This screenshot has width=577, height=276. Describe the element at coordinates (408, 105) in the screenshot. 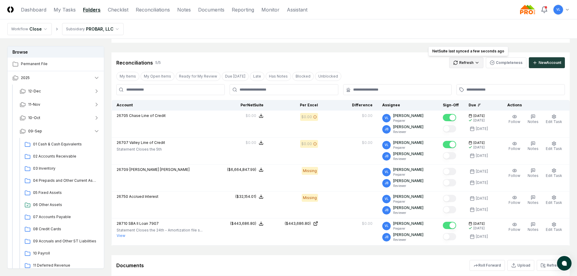

I see `th: Assignee` at that location.